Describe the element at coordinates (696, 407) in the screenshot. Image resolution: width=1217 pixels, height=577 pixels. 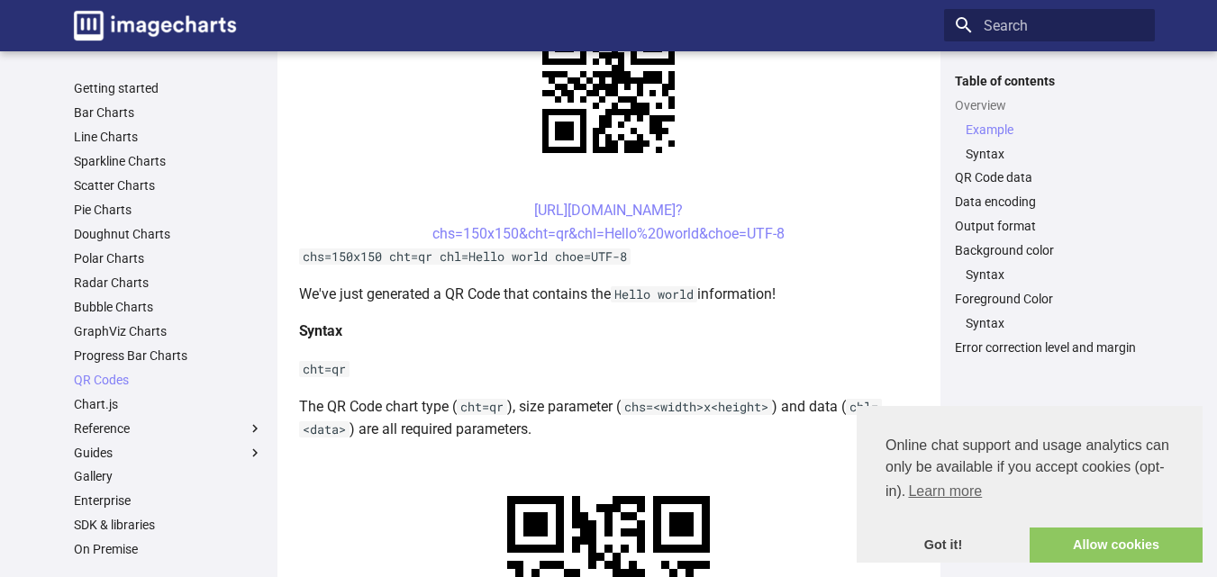
I see `code: chs=<width>x<height>` at that location.